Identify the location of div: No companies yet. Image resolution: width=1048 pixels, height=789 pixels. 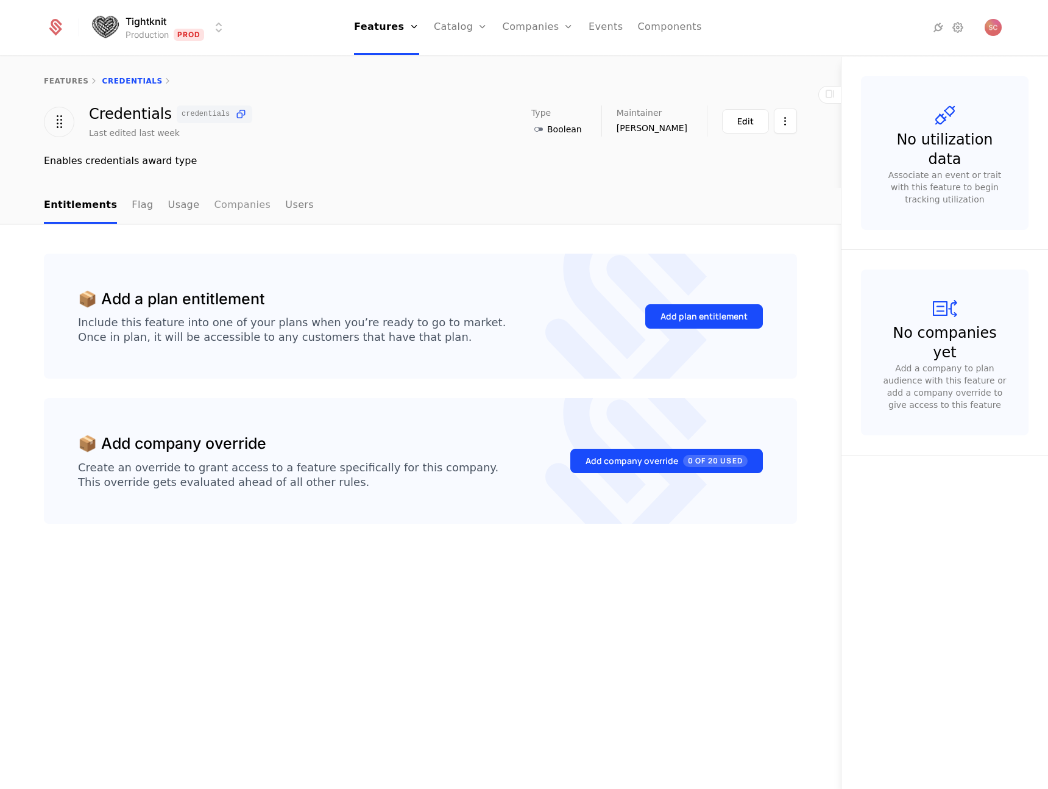
(945, 342).